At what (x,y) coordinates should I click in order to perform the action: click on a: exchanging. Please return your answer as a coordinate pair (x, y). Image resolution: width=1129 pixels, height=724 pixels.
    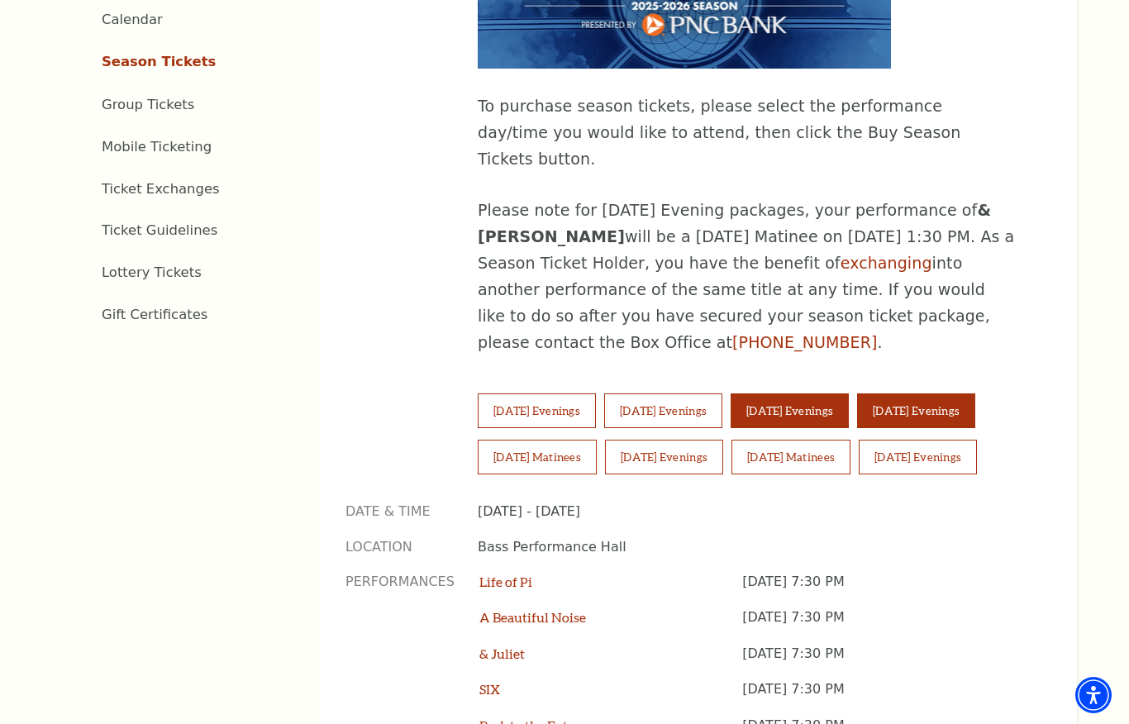
    Looking at the image, I should click on (886, 263).